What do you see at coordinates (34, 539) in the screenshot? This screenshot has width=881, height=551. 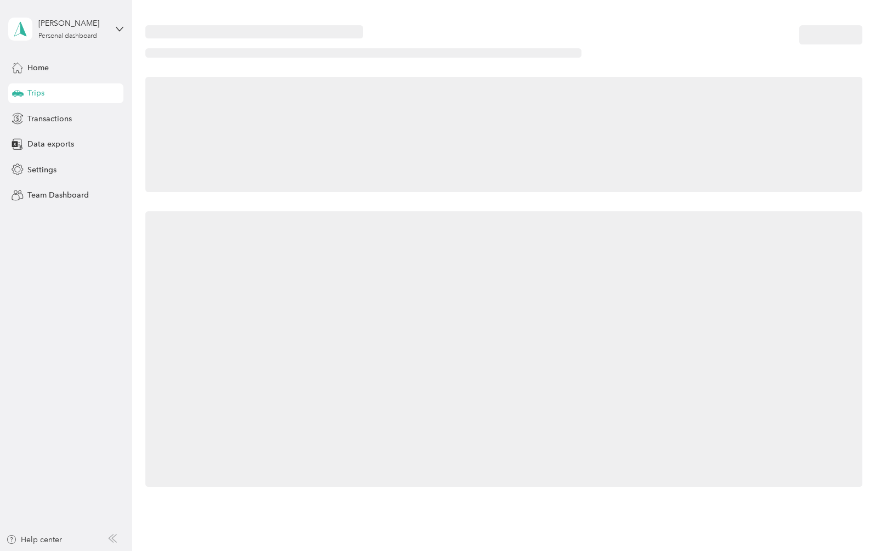 I see `button: Help center` at bounding box center [34, 539].